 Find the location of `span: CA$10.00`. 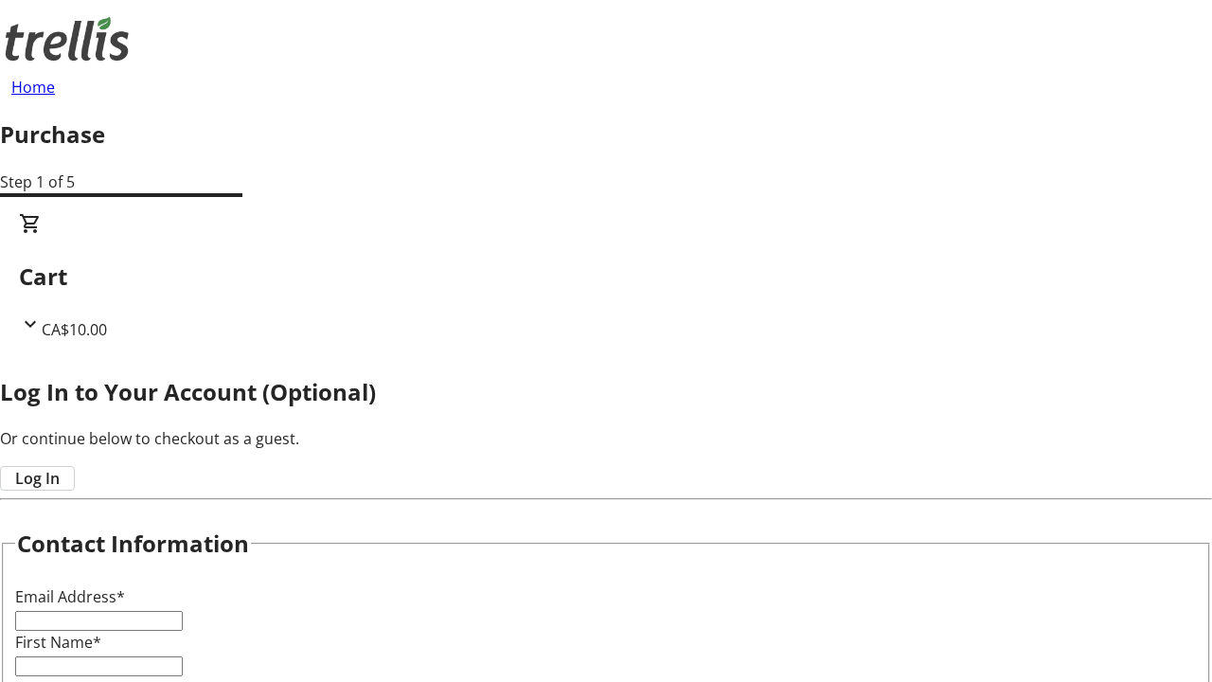

span: CA$10.00 is located at coordinates (74, 329).